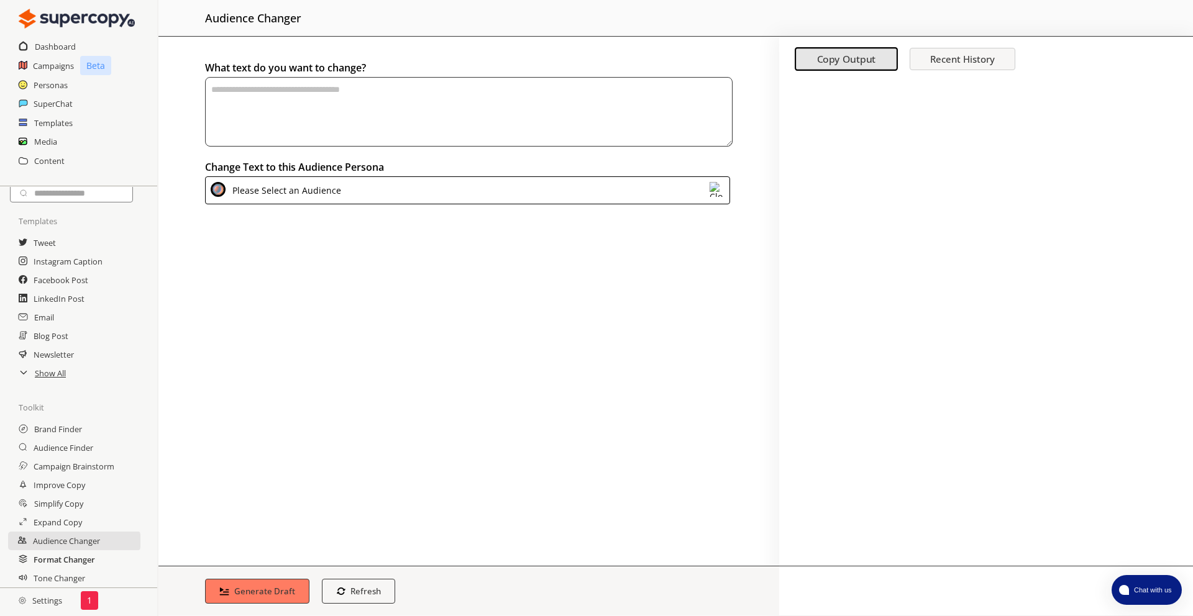  Describe the element at coordinates (68, 262) in the screenshot. I see `a: Instagram Caption` at that location.